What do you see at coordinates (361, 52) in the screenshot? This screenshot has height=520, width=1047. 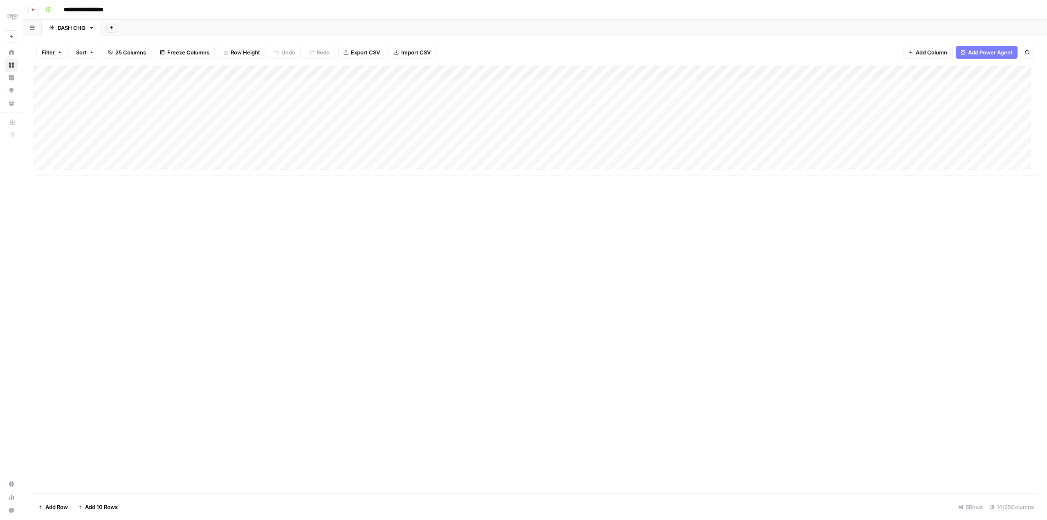 I see `button: Export CSV` at bounding box center [361, 52].